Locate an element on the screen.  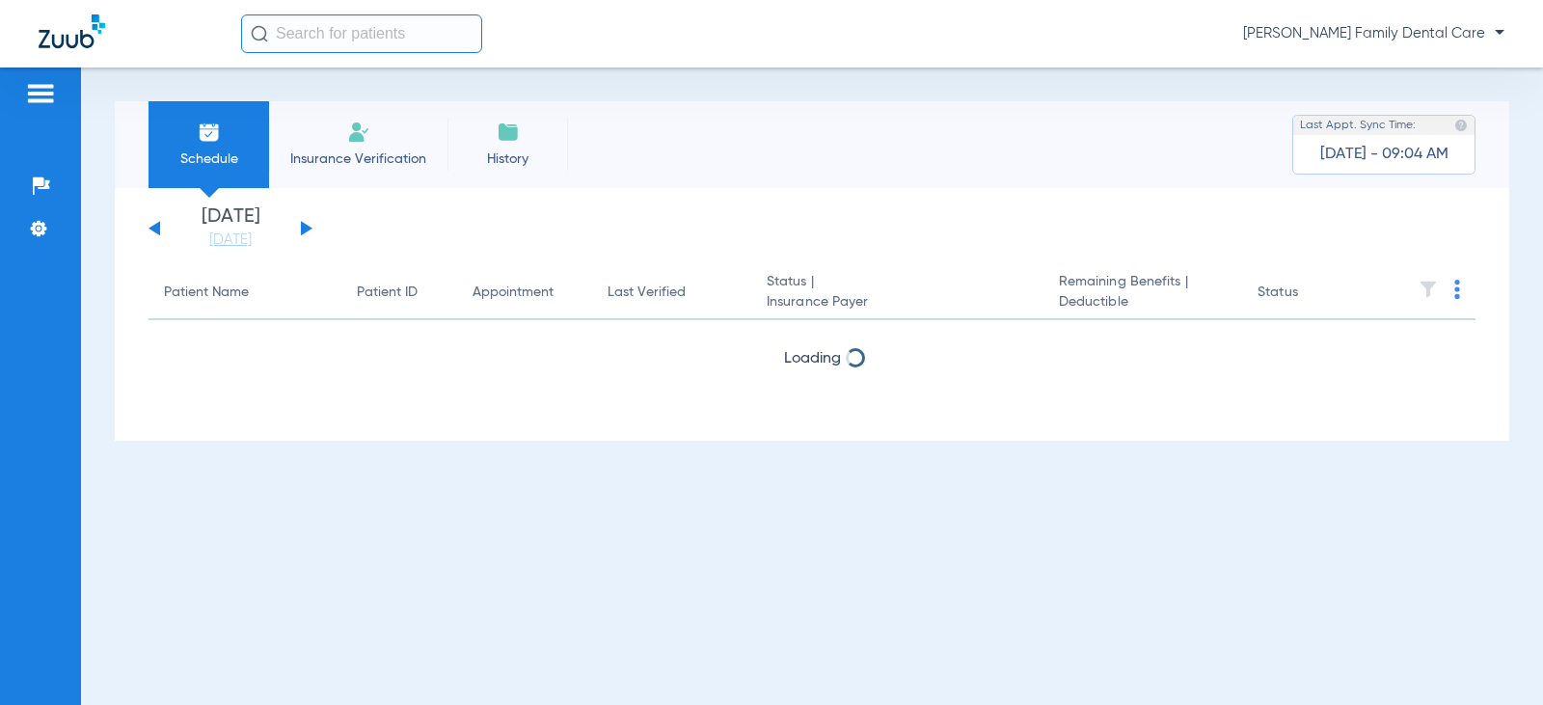
img: filter.svg is located at coordinates (1428, 289).